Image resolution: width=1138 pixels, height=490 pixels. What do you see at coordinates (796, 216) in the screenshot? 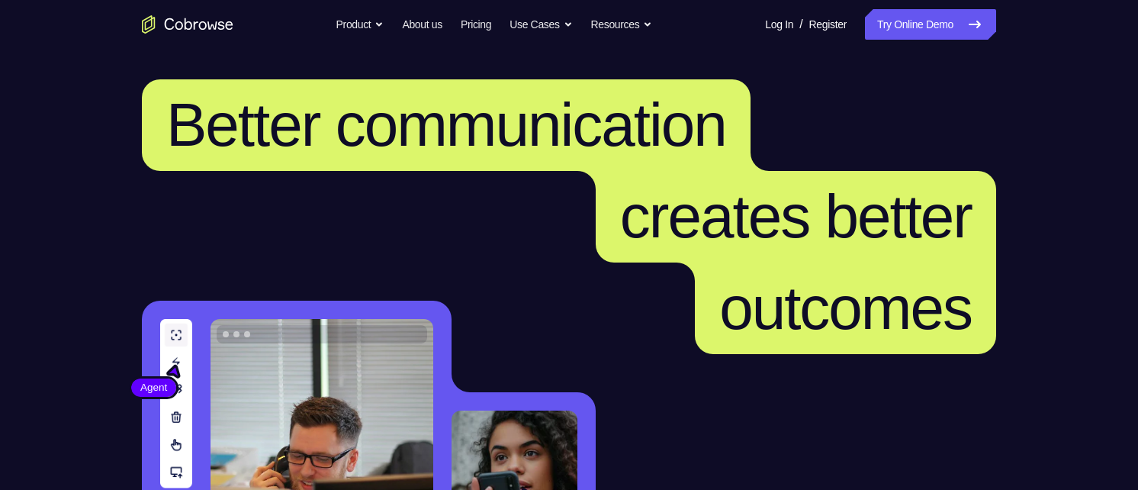
I see `span: creates better` at bounding box center [796, 216].